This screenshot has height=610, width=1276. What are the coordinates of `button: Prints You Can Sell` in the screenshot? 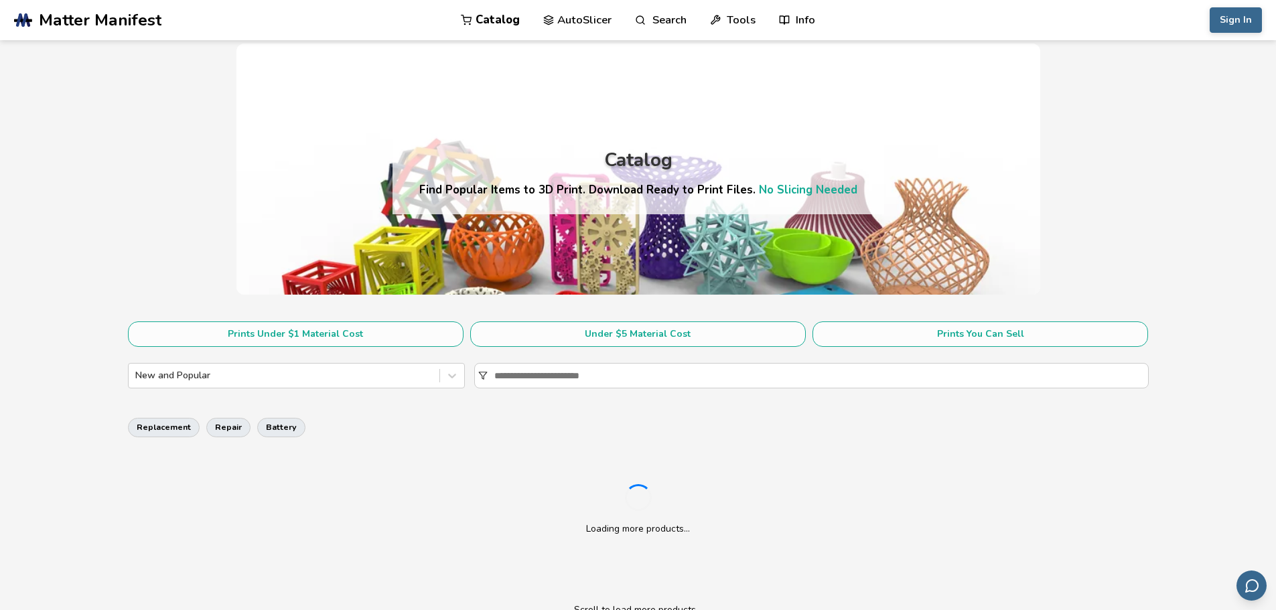 It's located at (980, 334).